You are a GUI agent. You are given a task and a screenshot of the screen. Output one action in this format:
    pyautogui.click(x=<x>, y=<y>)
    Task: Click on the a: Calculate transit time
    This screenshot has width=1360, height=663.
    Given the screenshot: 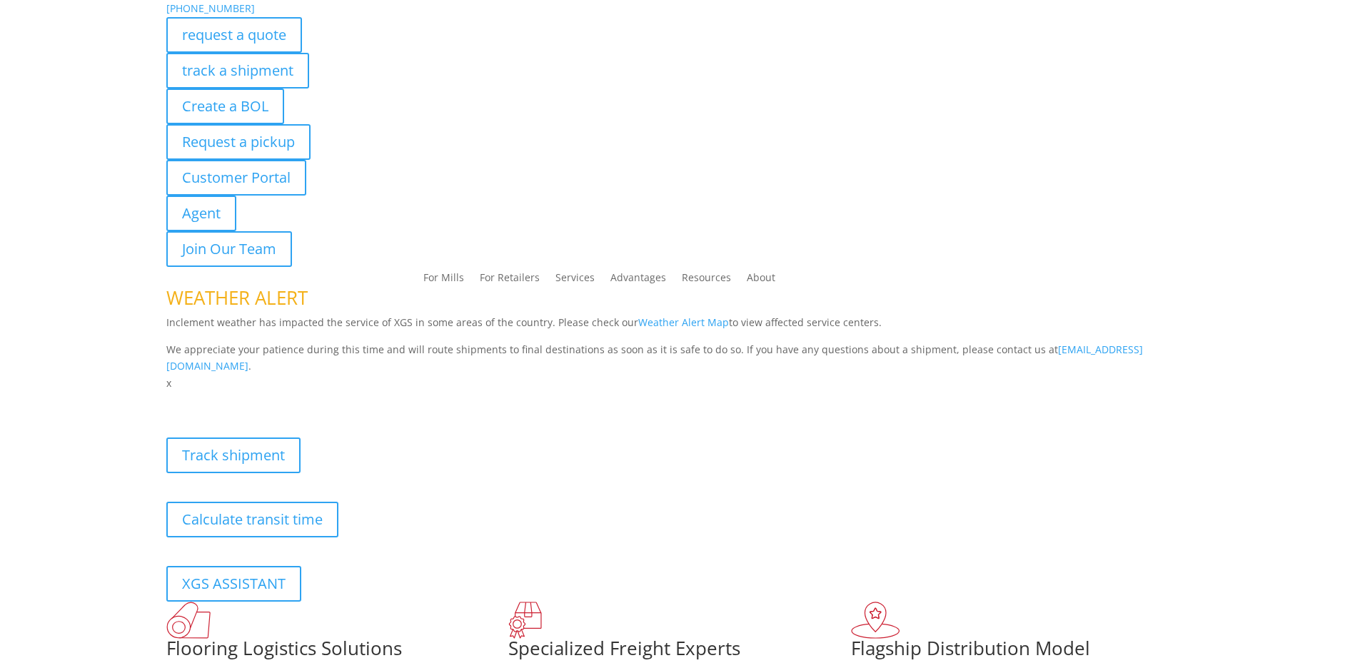 What is the action you would take?
    pyautogui.click(x=252, y=520)
    